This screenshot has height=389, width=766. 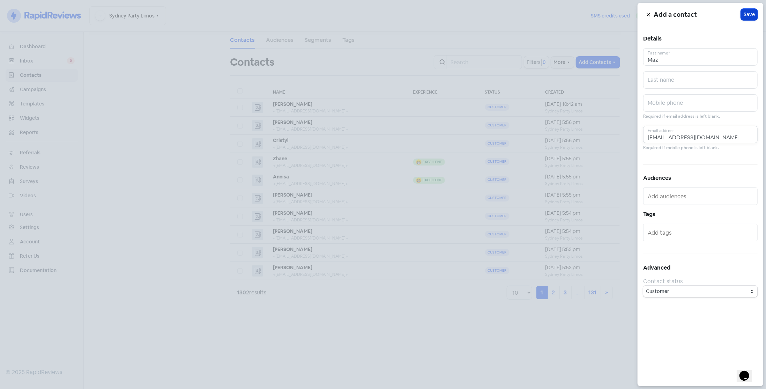 I want to click on input: Add tags, so click(x=701, y=233).